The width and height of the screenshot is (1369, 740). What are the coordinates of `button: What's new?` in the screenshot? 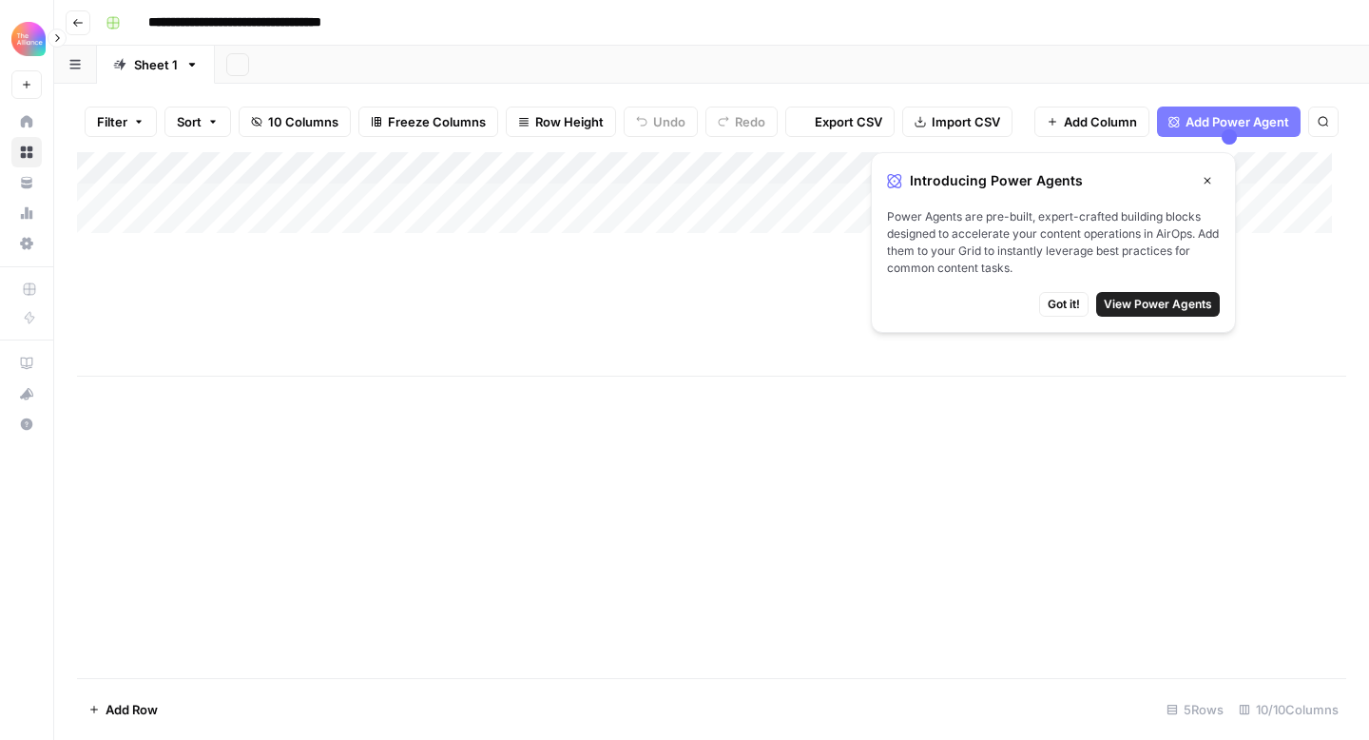 It's located at (27, 394).